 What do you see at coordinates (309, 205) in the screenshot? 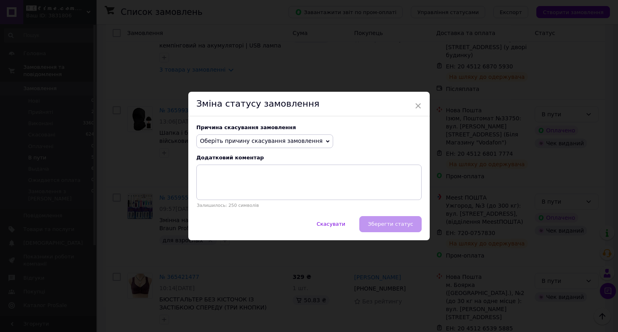
I see `p: Залишилось: 250 символів` at bounding box center [309, 205].